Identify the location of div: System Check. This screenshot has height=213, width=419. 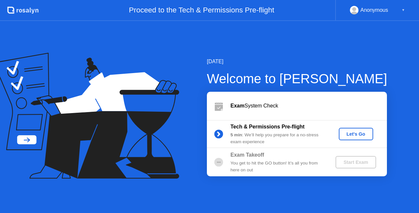
(309, 106).